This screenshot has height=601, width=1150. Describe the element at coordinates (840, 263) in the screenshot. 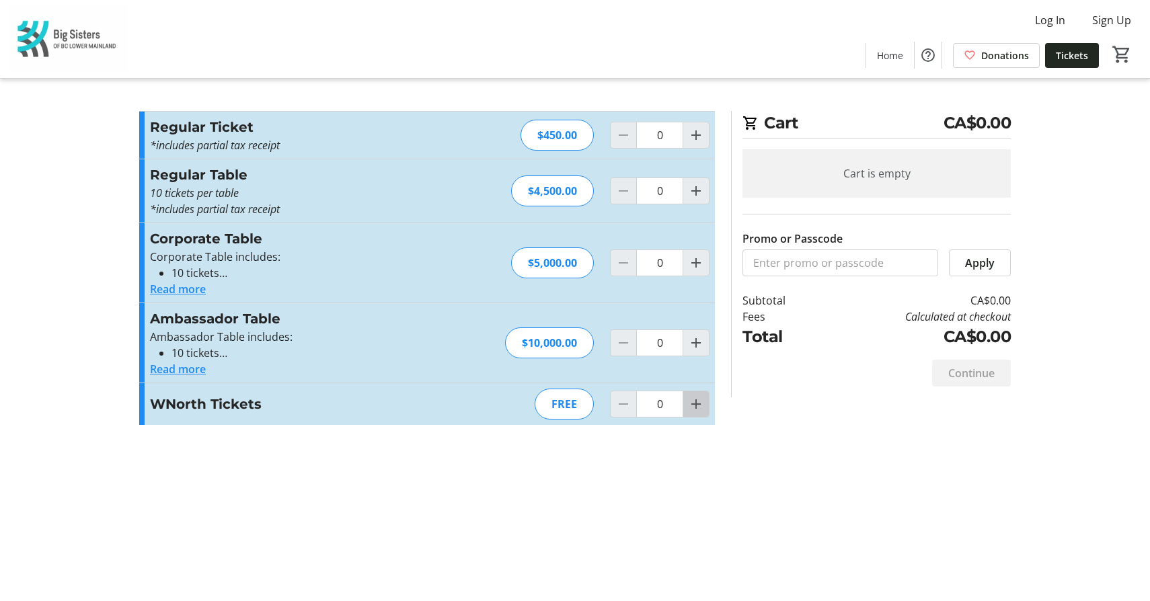

I see `input: Enter promo or passcode` at that location.